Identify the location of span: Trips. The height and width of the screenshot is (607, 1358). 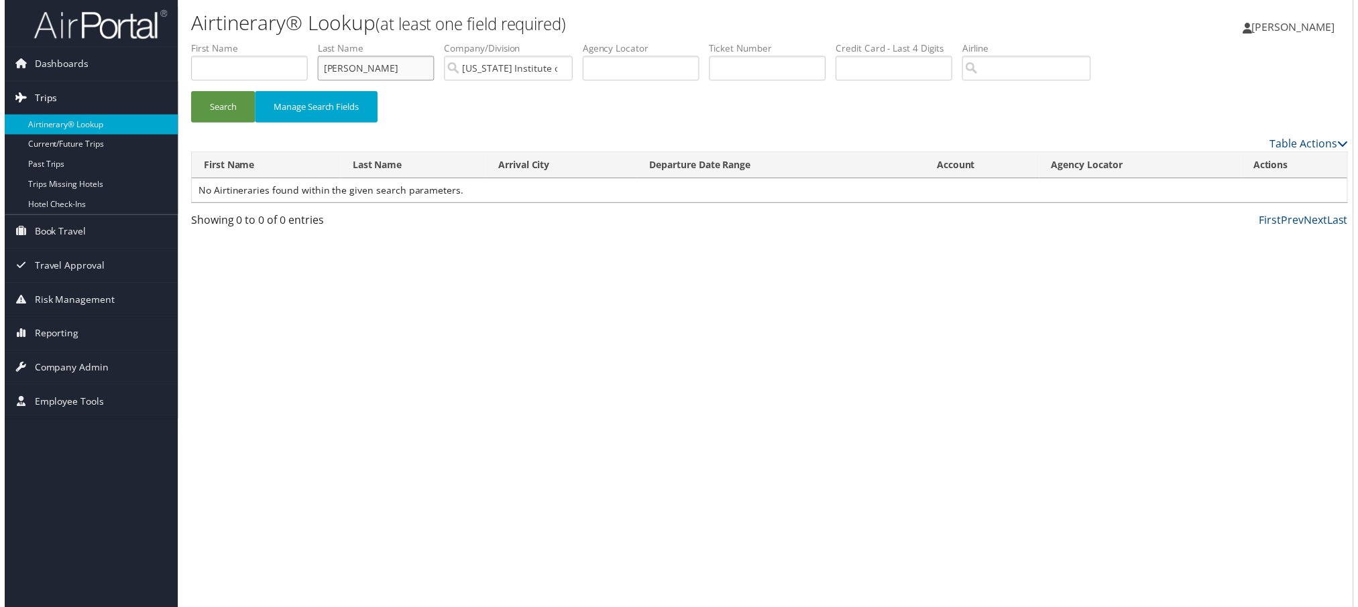
(42, 99).